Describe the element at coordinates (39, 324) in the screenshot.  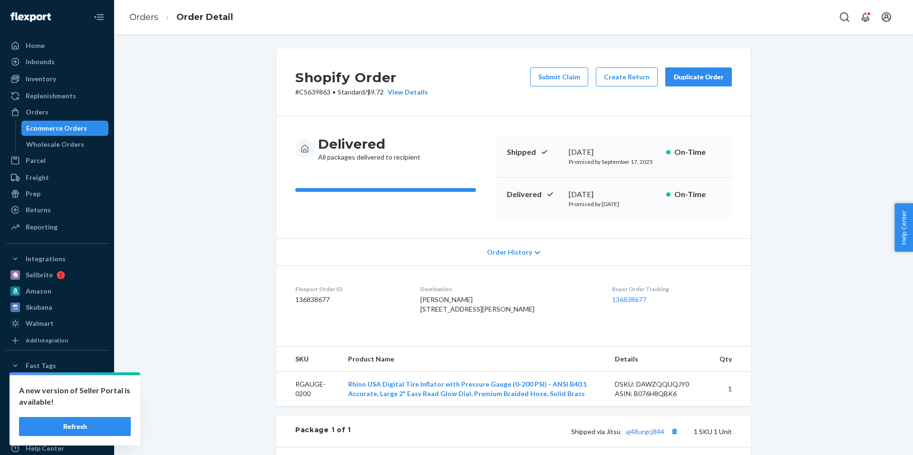
I see `div: Walmart` at that location.